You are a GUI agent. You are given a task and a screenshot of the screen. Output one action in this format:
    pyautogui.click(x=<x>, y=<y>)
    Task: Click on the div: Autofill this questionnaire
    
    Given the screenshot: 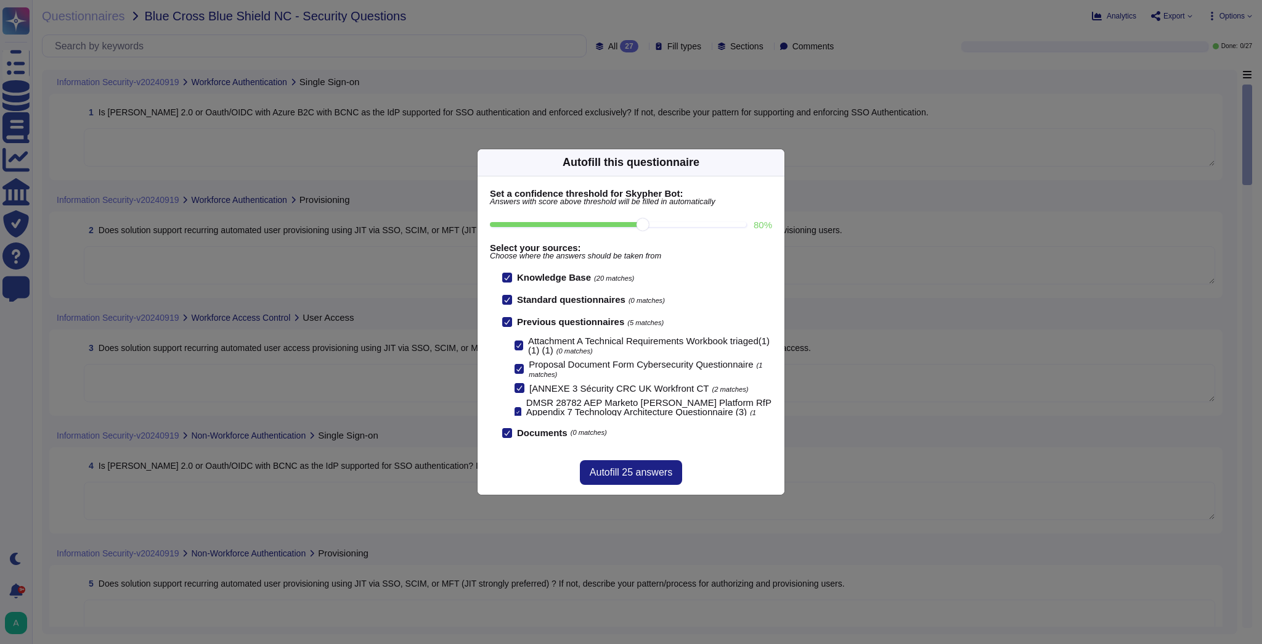 What is the action you would take?
    pyautogui.click(x=631, y=162)
    